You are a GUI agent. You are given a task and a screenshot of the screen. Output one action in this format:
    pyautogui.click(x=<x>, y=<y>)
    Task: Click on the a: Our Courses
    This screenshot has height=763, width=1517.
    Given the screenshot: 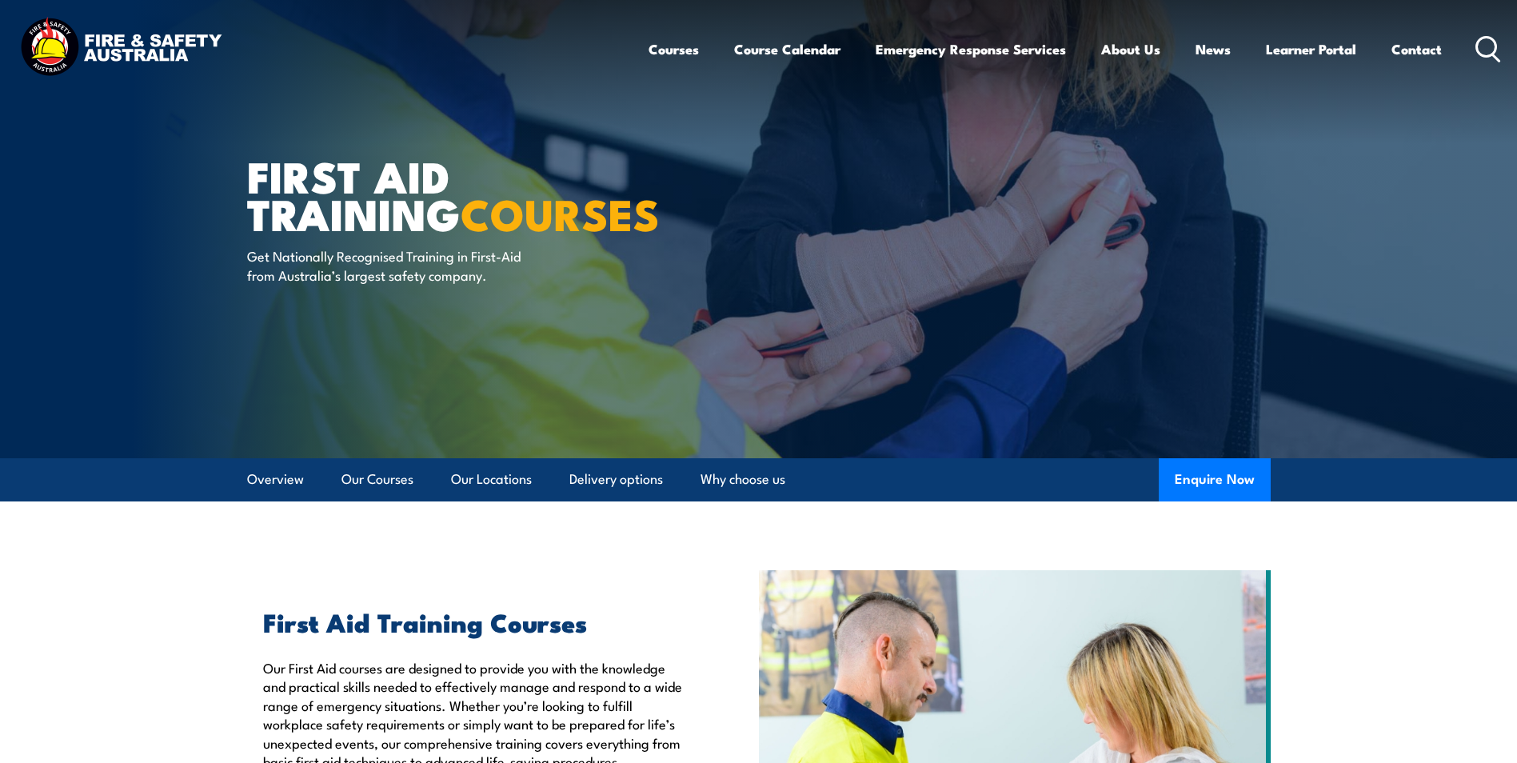 What is the action you would take?
    pyautogui.click(x=377, y=479)
    